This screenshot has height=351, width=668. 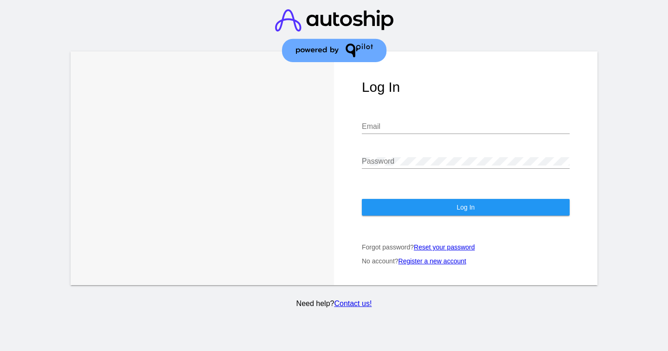 I want to click on input: Email, so click(x=466, y=127).